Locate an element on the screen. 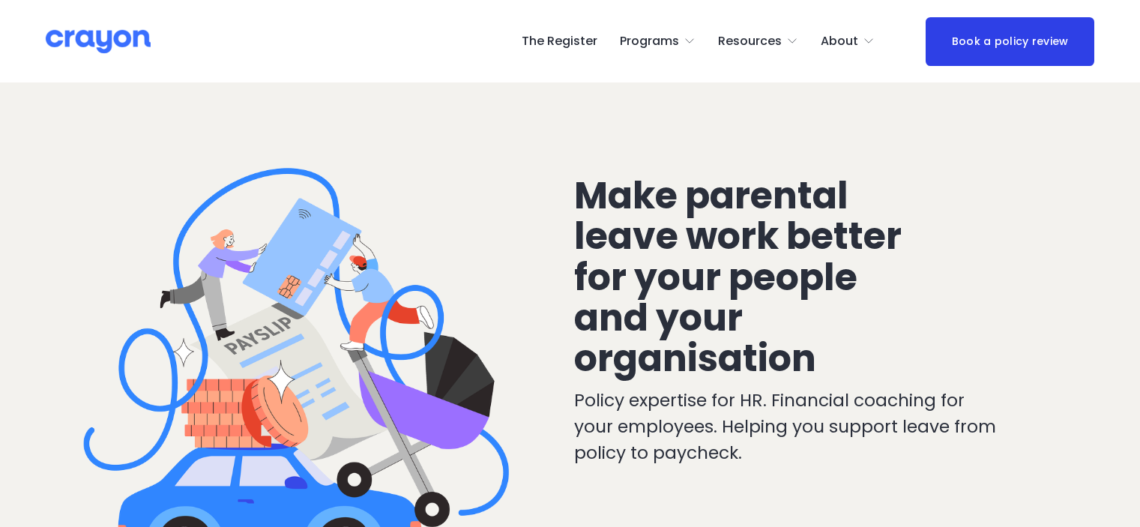  span: Programs is located at coordinates (649, 41).